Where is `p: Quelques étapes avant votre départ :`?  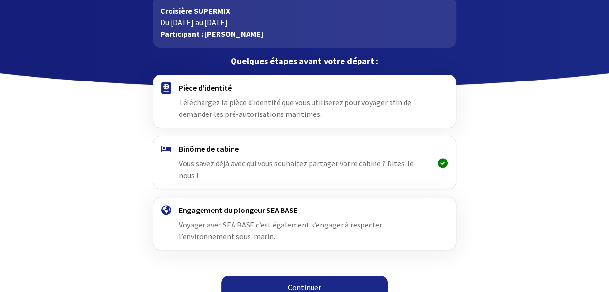
p: Quelques étapes avant votre départ : is located at coordinates (304, 61).